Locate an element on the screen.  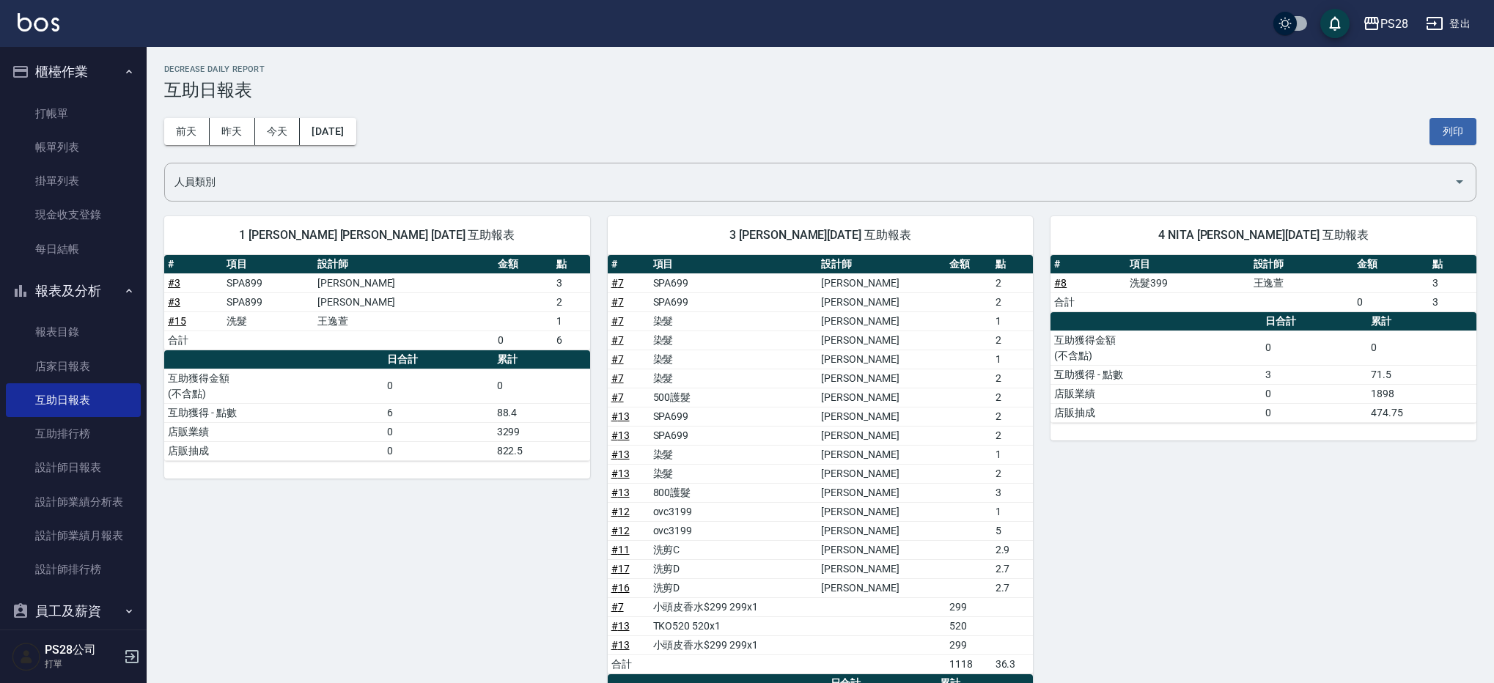
a: 互助日報表 is located at coordinates (73, 400).